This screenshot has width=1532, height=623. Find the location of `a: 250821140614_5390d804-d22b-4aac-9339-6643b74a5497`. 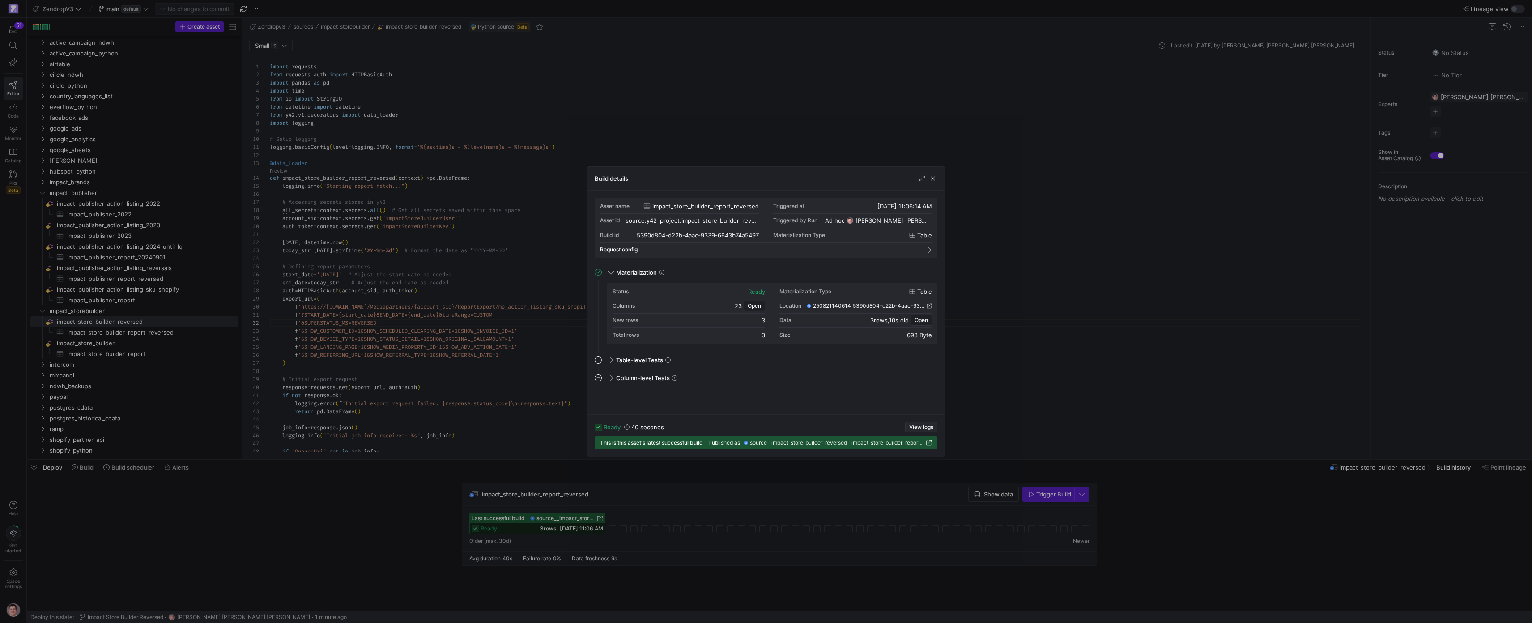

a: 250821140614_5390d804-d22b-4aac-9339-6643b74a5497 is located at coordinates (869, 306).